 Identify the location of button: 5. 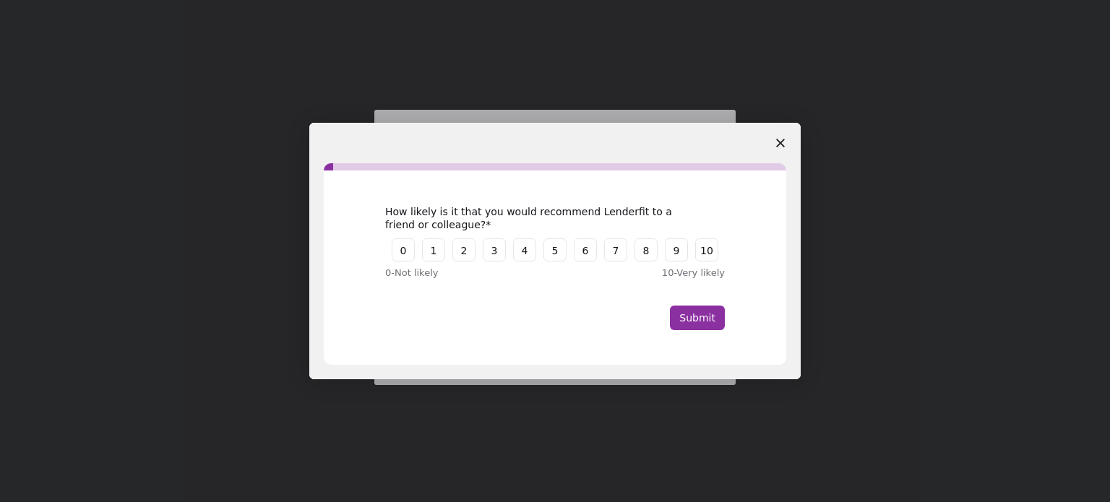
(555, 250).